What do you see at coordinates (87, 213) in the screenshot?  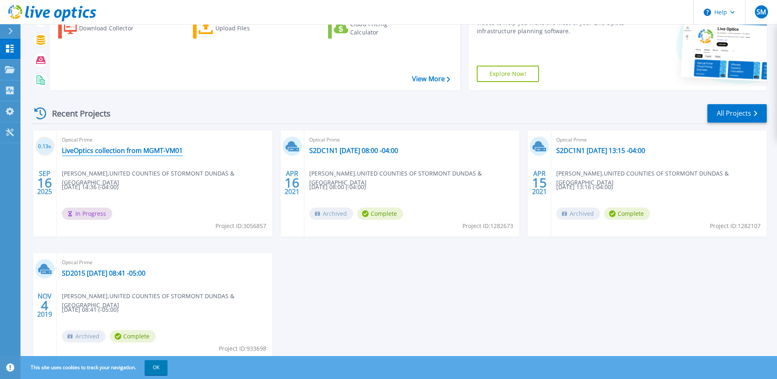 I see `span: In Progress` at bounding box center [87, 213].